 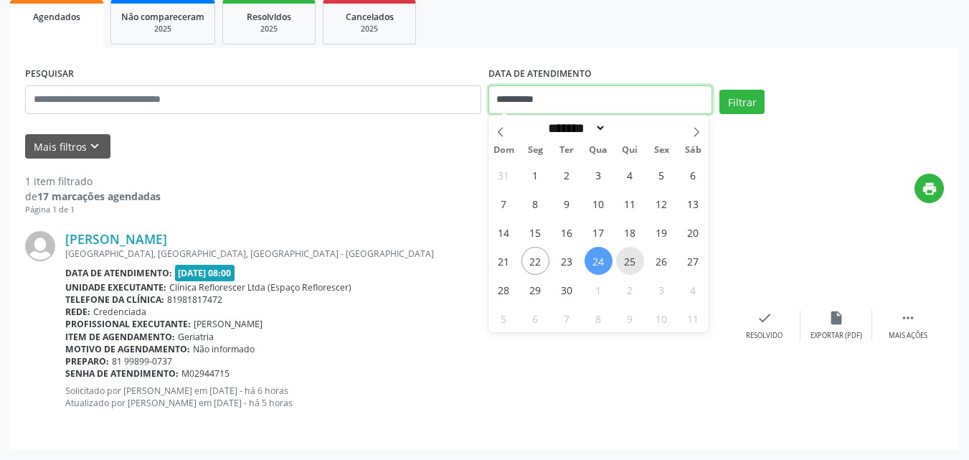 I want to click on span: Setembro 29, 2025, so click(x=535, y=289).